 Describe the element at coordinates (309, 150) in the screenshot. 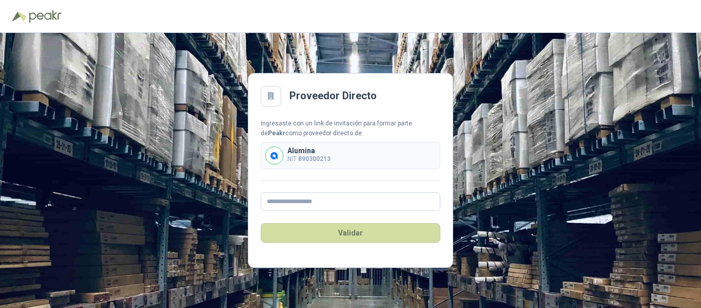

I see `p: Alumina` at that location.